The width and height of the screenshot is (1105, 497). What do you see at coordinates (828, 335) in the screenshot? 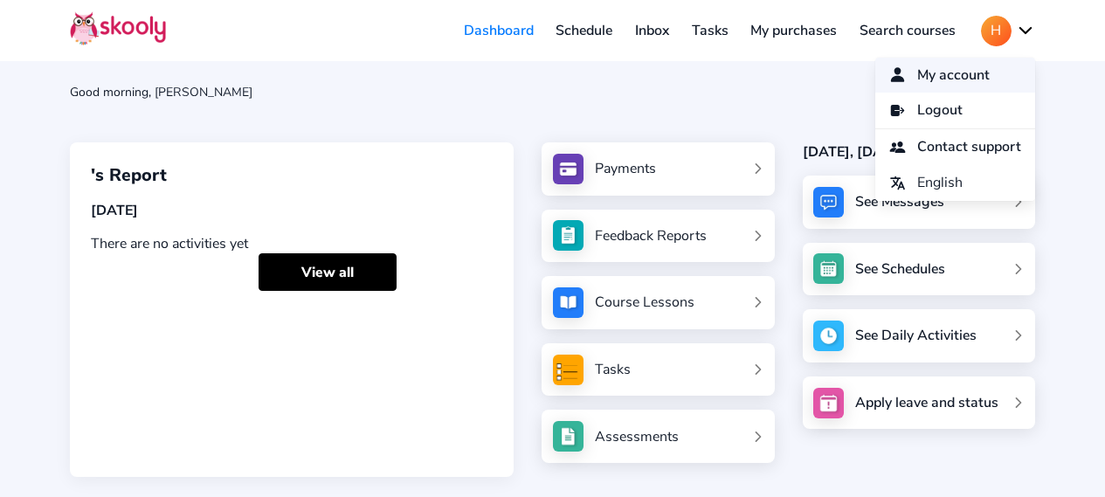
I see `img: activity.jpg` at bounding box center [828, 335].